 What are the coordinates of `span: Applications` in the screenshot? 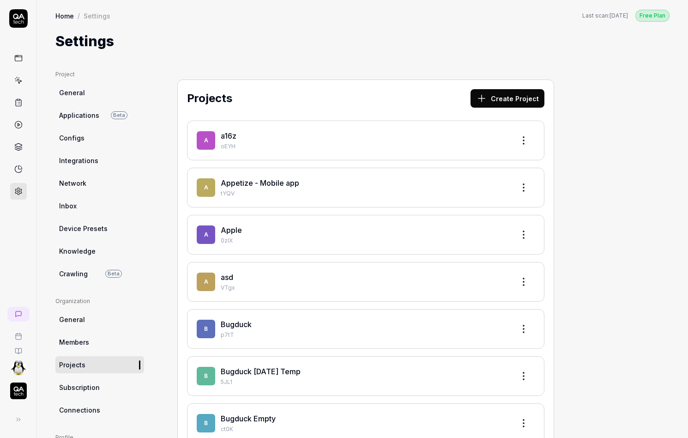 It's located at (79, 115).